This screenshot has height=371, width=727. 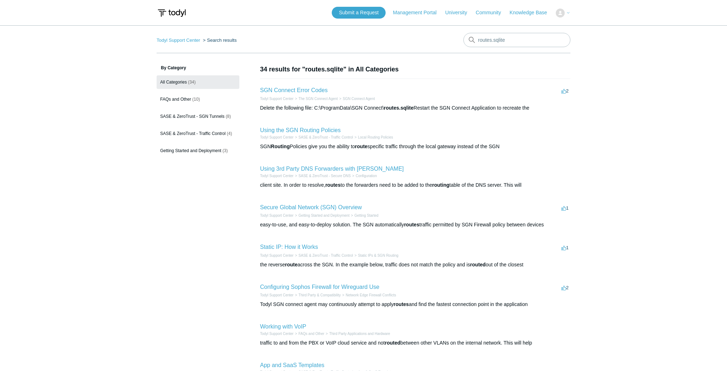 What do you see at coordinates (294, 90) in the screenshot?
I see `a: SGN Connect Error Codes` at bounding box center [294, 90].